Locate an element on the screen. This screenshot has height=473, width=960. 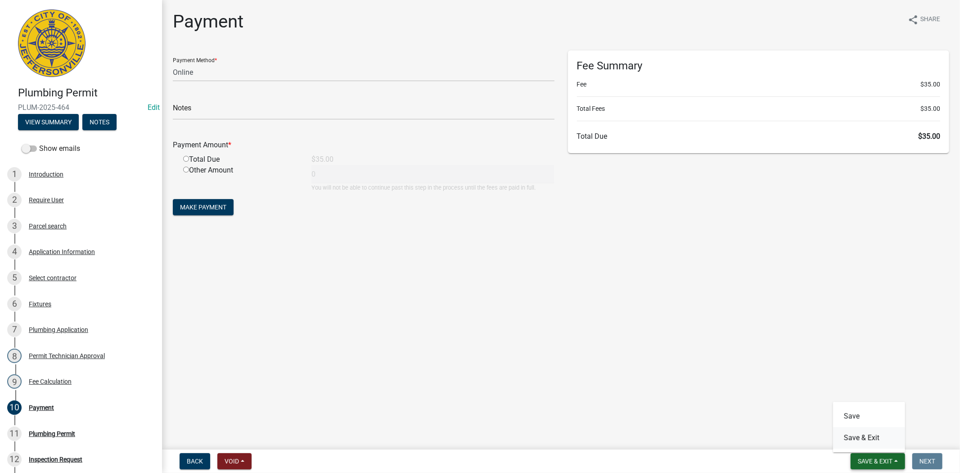
div: Introduction is located at coordinates (46, 174).